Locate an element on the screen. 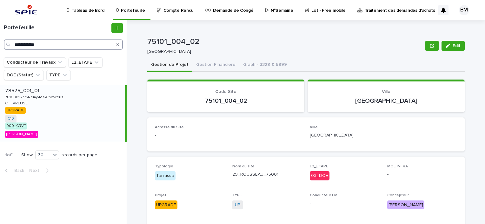 The height and width of the screenshot is (224, 485). p: Show is located at coordinates (27, 155).